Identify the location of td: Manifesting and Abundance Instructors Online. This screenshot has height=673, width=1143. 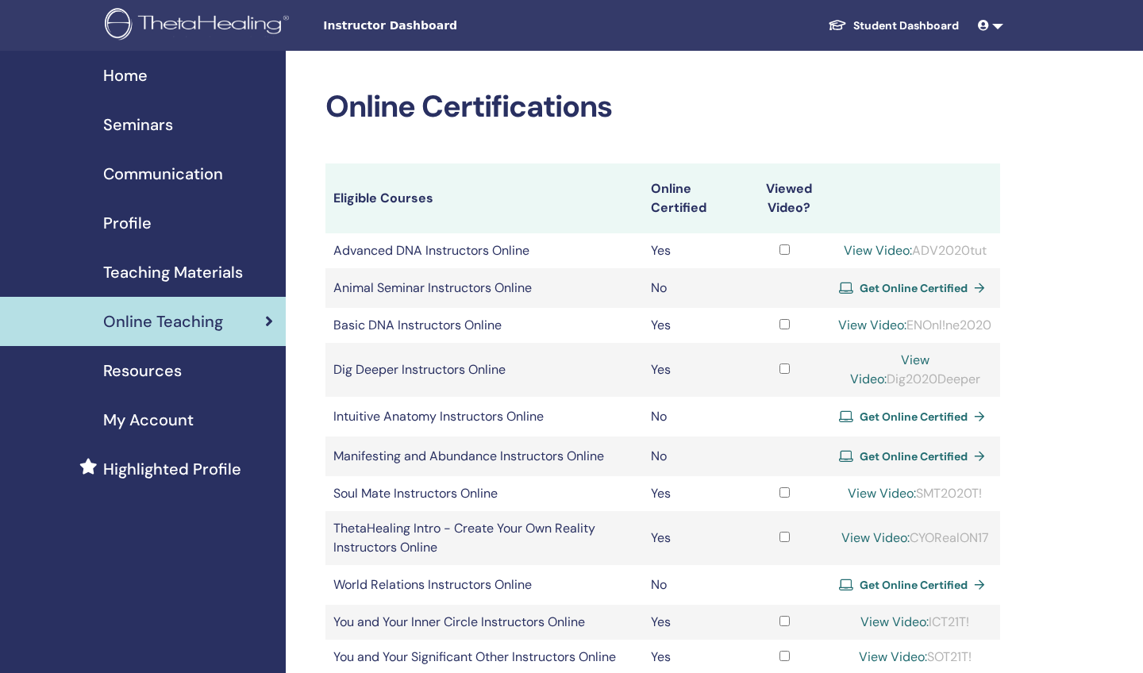
(484, 457).